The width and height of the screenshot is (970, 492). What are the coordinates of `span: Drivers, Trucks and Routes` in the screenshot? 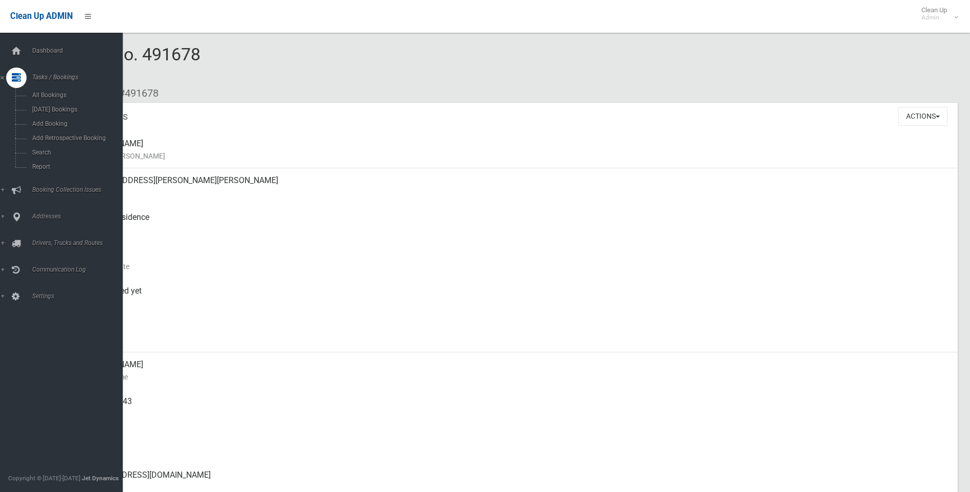 It's located at (80, 243).